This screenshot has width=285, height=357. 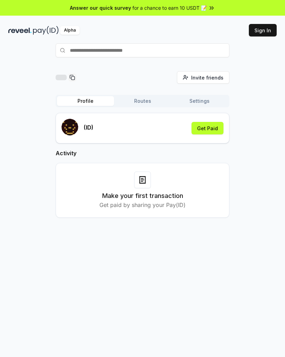 What do you see at coordinates (70, 30) in the screenshot?
I see `div: Alpha` at bounding box center [70, 30].